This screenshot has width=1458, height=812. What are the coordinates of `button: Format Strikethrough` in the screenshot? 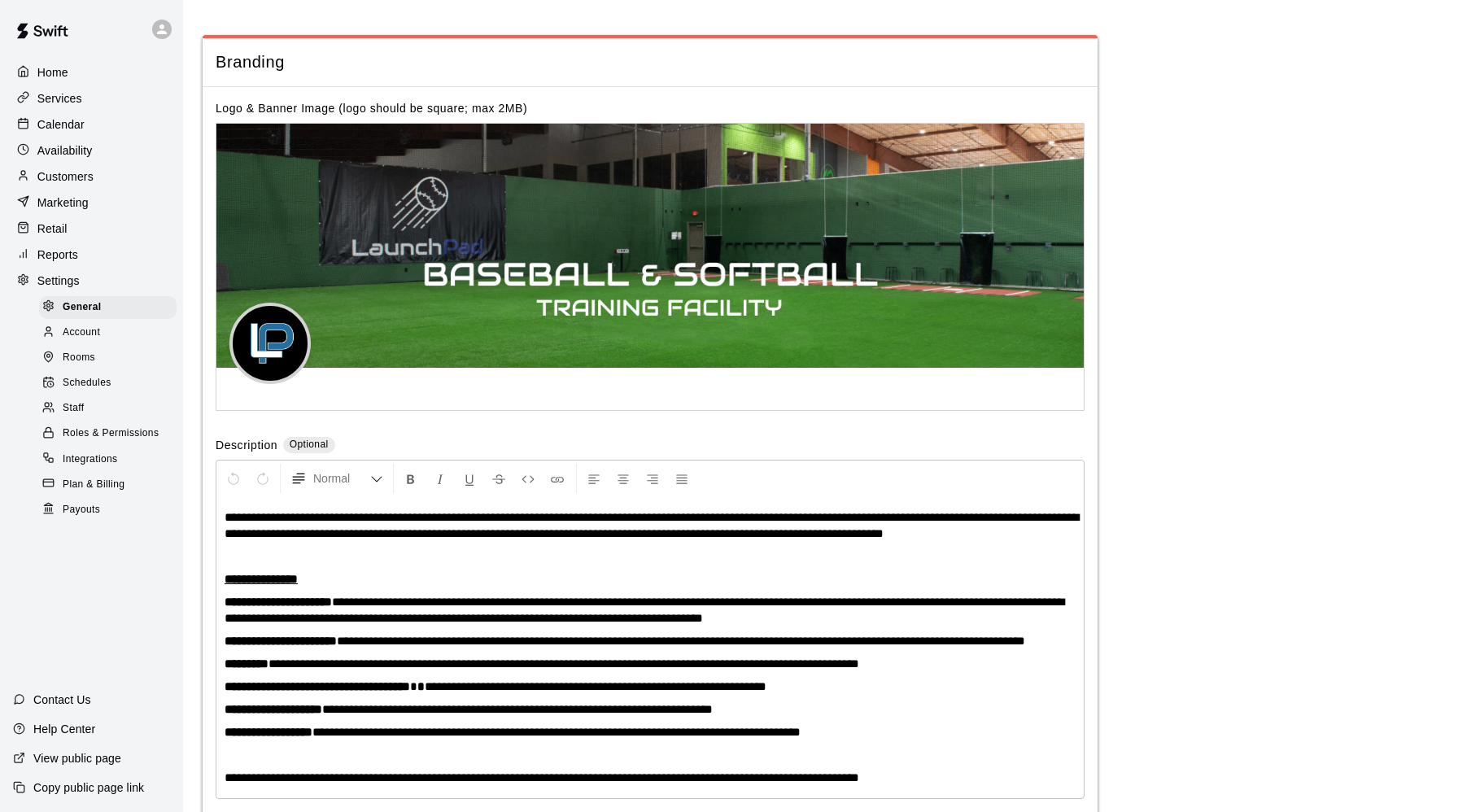 It's located at (499, 478).